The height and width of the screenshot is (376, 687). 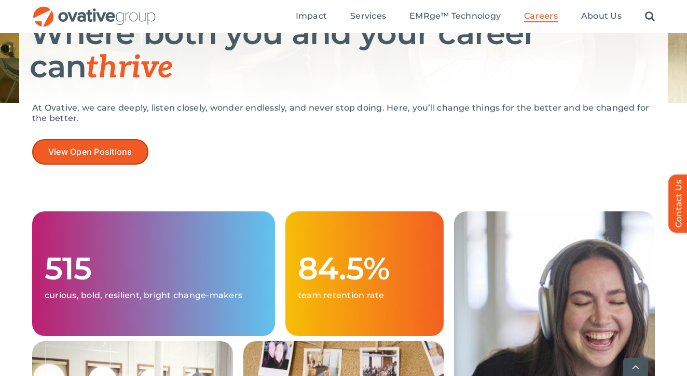 I want to click on a: Search, so click(x=650, y=17).